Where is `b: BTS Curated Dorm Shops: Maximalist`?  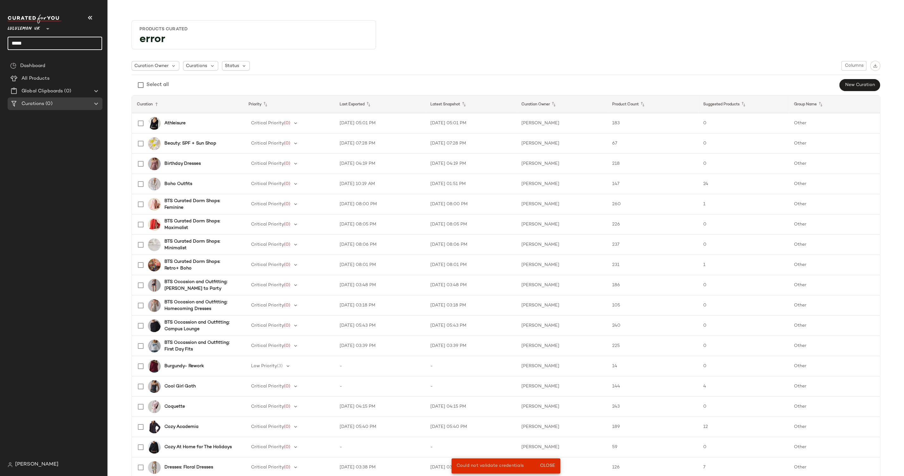 b: BTS Curated Dorm Shops: Maximalist is located at coordinates (200, 224).